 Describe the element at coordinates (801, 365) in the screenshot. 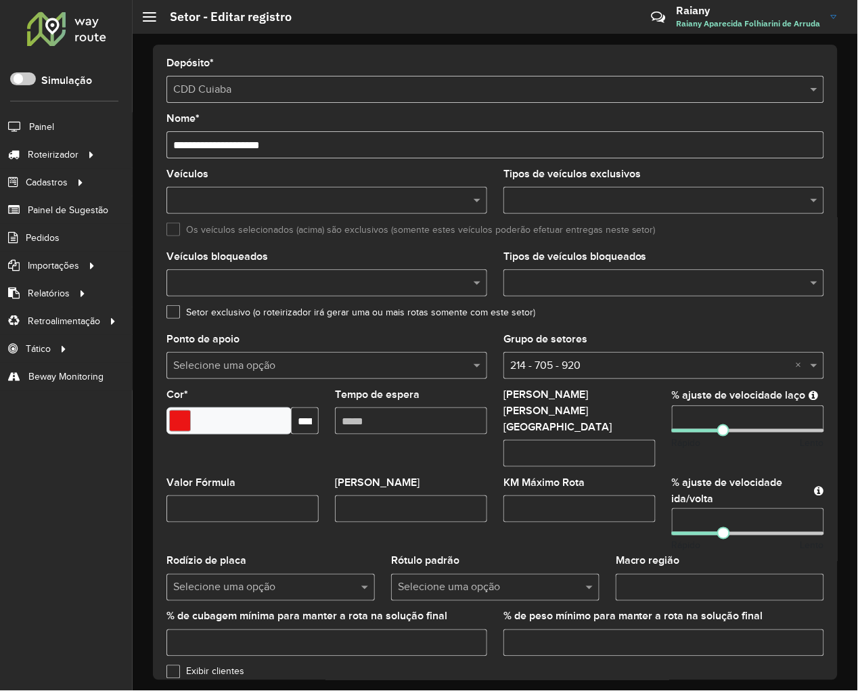

I see `span: Clear all` at that location.